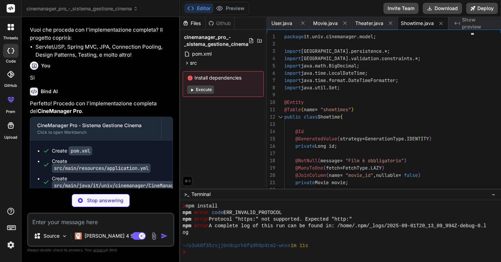  Describe the element at coordinates (387, 175) in the screenshot. I see `span: nullable` at that location.